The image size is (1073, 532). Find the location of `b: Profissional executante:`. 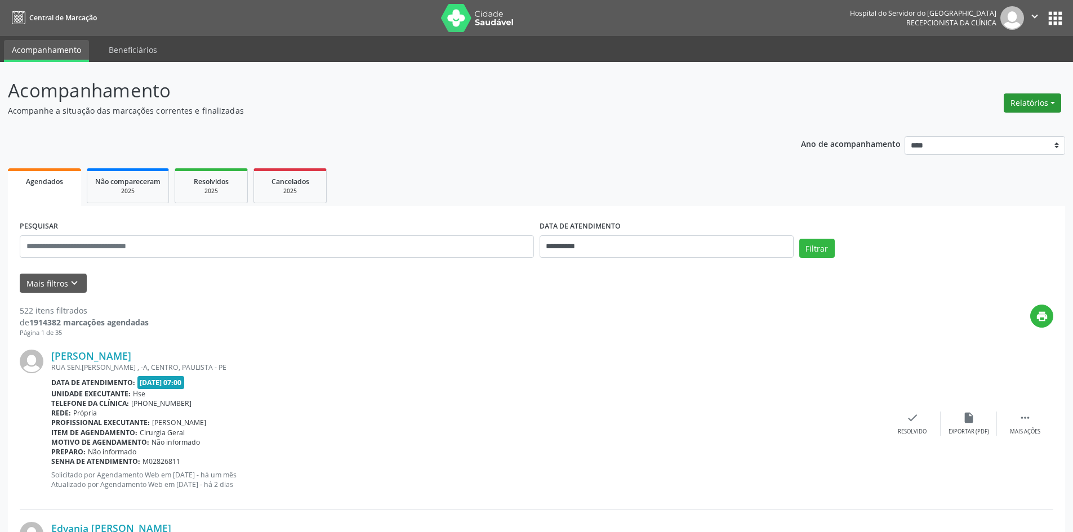

b: Profissional executante: is located at coordinates (100, 422).